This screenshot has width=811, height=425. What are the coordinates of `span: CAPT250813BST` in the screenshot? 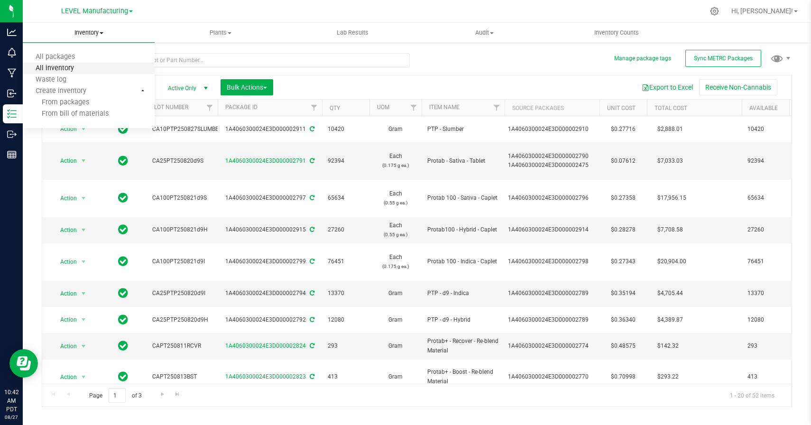 It's located at (182, 376).